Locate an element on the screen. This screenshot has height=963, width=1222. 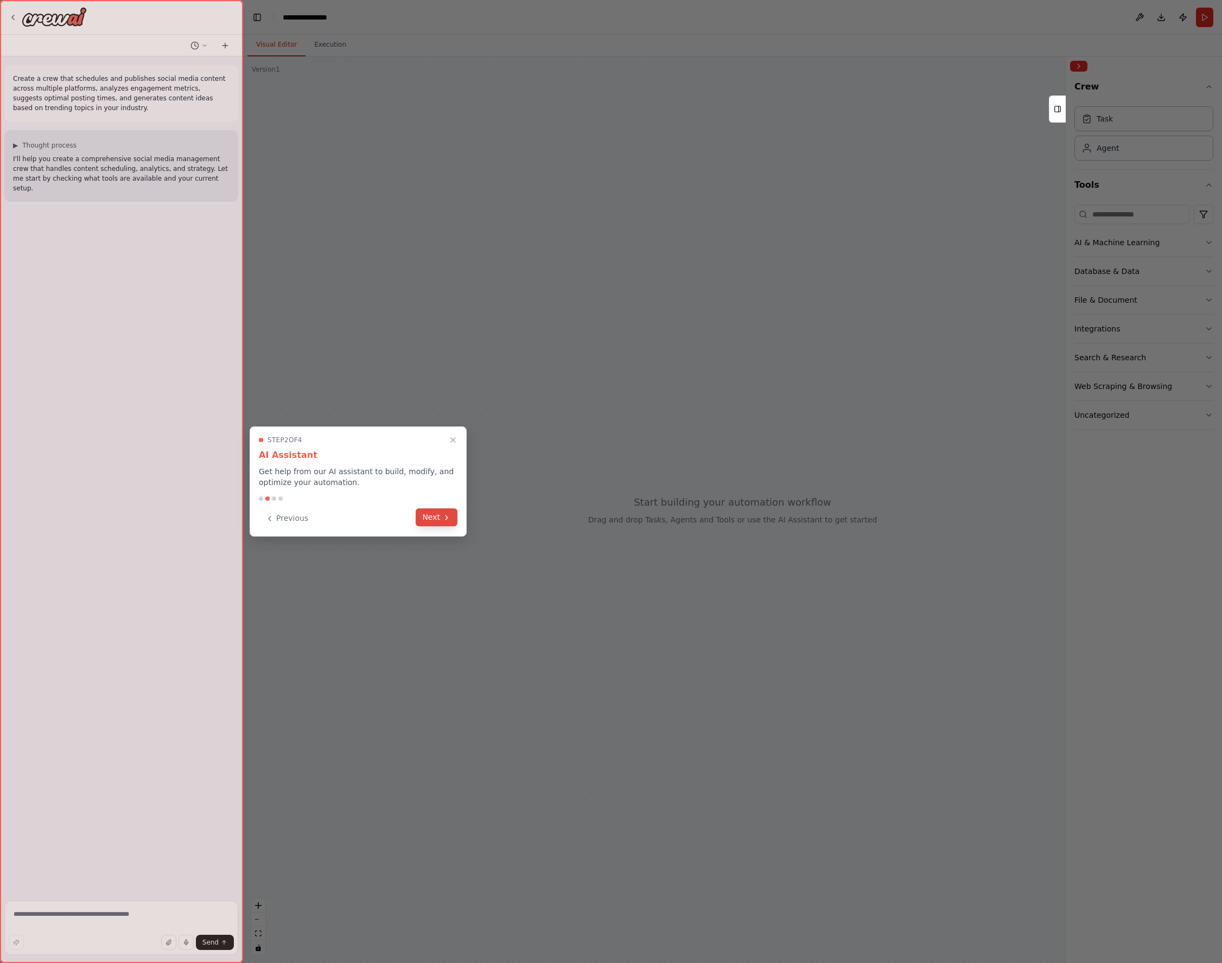
button: Next is located at coordinates (436, 517).